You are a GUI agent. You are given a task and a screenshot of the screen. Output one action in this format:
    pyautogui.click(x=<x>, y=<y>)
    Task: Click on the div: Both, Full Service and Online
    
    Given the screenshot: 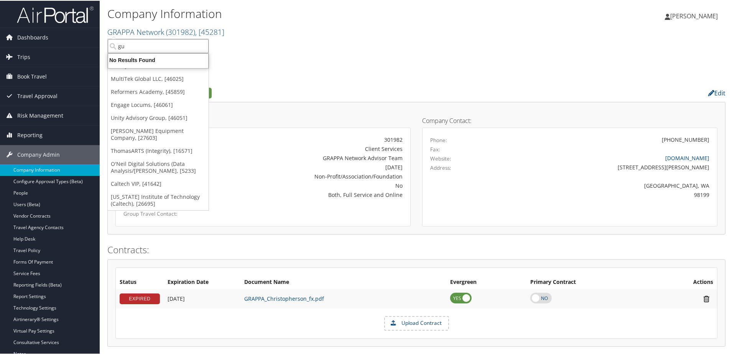 What is the action you would take?
    pyautogui.click(x=312, y=194)
    